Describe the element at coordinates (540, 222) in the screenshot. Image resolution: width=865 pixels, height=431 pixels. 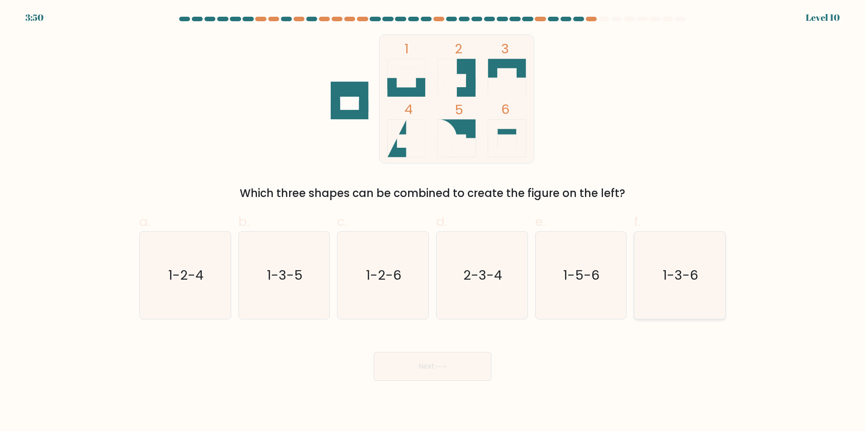
I see `span: e.` at that location.